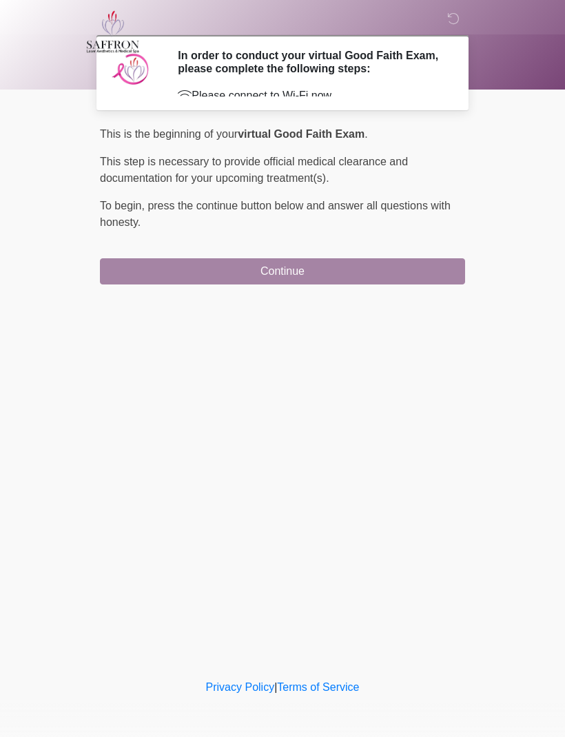  Describe the element at coordinates (318, 687) in the screenshot. I see `a: Terms of Service` at that location.